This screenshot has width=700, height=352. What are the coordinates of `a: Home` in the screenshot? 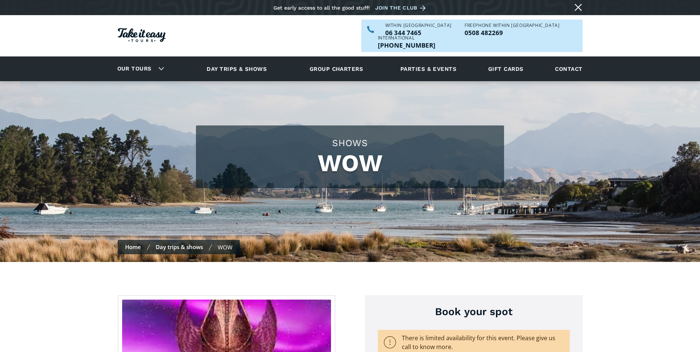 It's located at (133, 247).